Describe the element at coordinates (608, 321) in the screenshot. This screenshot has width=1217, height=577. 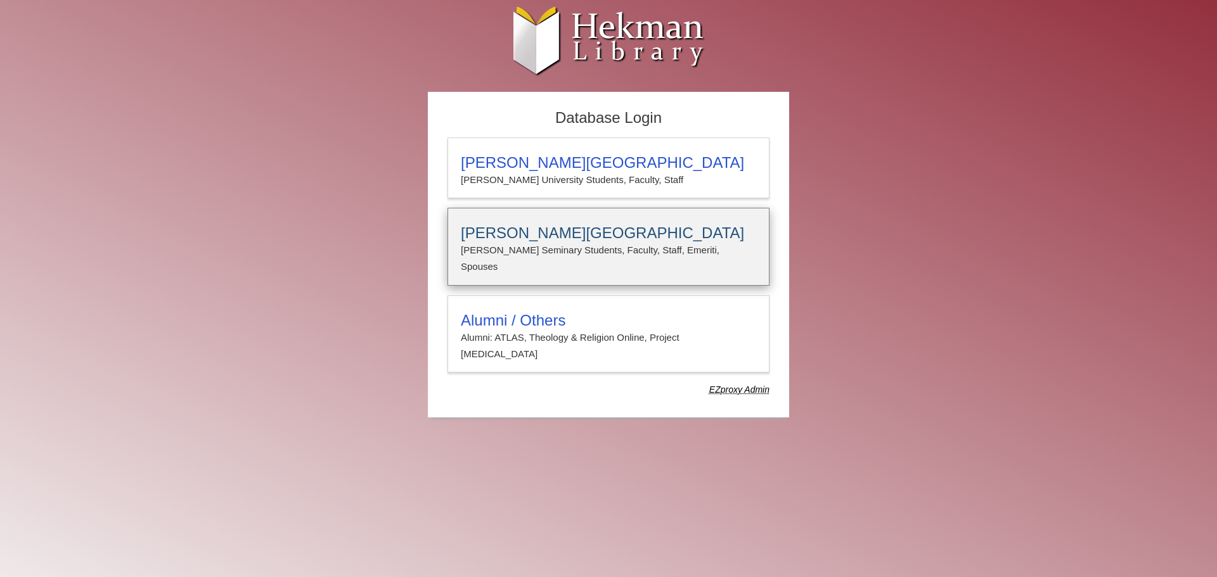
I see `h3: Alumni / Others` at that location.